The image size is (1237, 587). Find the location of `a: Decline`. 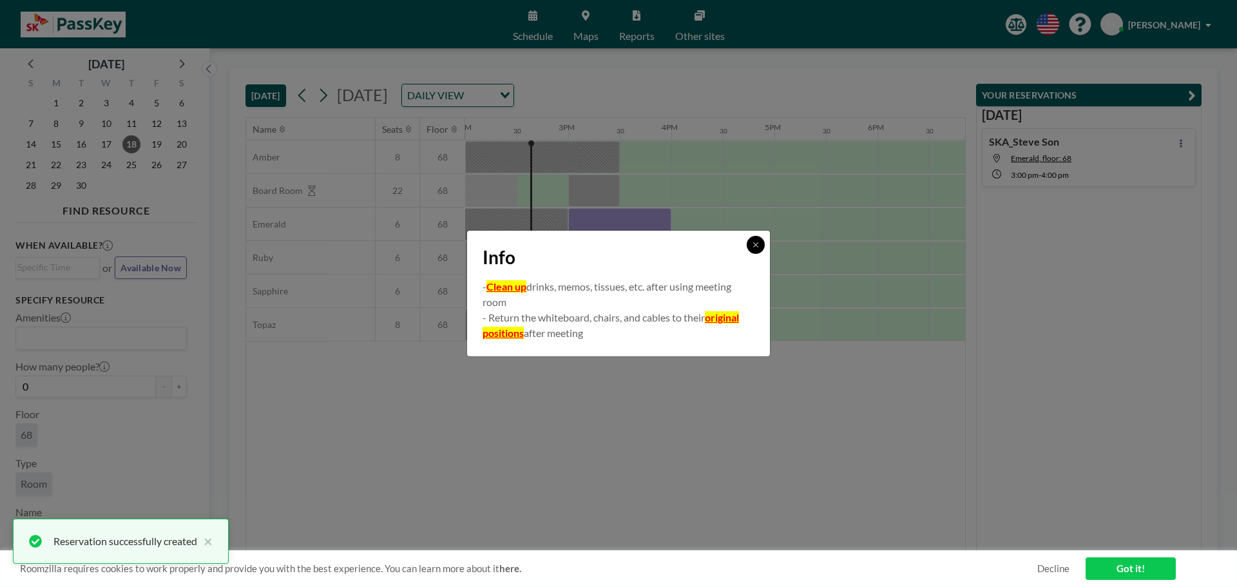

a: Decline is located at coordinates (1054, 568).